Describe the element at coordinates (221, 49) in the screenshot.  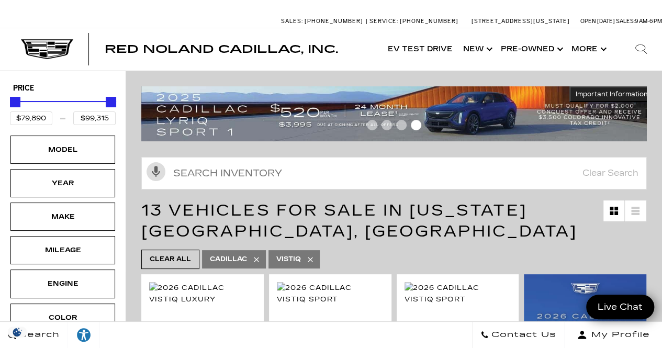
I see `span: Red Noland Cadillac, Inc.` at that location.